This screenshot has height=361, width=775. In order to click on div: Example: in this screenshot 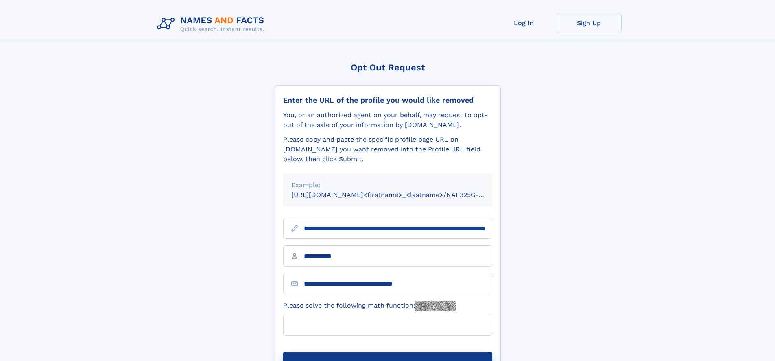, I will do `click(388, 185)`.